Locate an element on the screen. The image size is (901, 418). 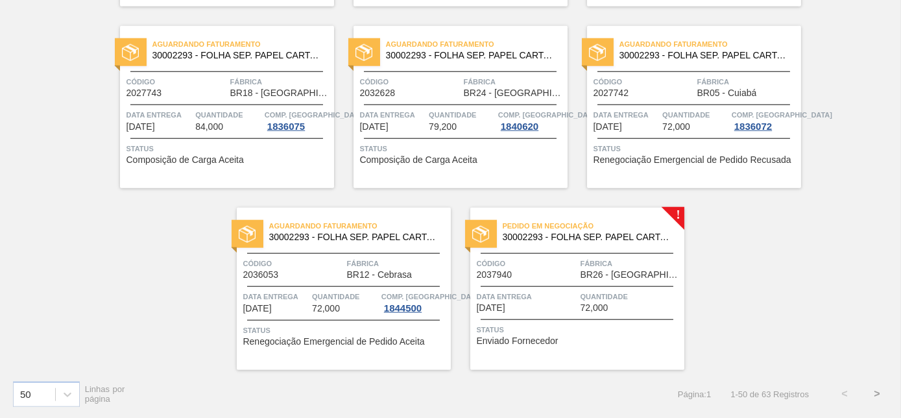
span: 79,200 is located at coordinates (442, 126).